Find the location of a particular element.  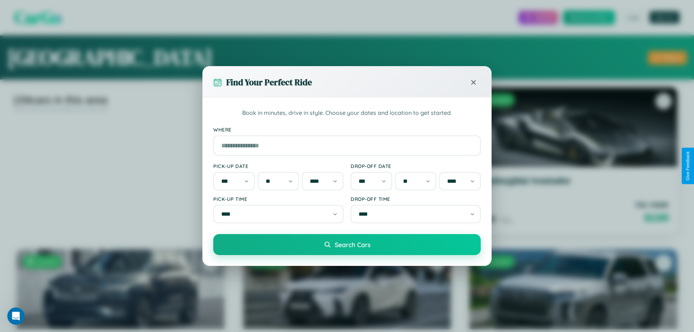

h3: Find Your Perfect Ride is located at coordinates (269, 82).